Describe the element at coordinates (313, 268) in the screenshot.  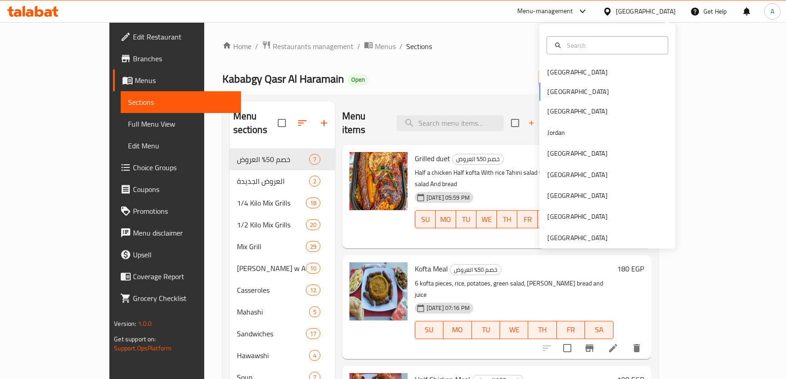
I see `span: 10` at that location.